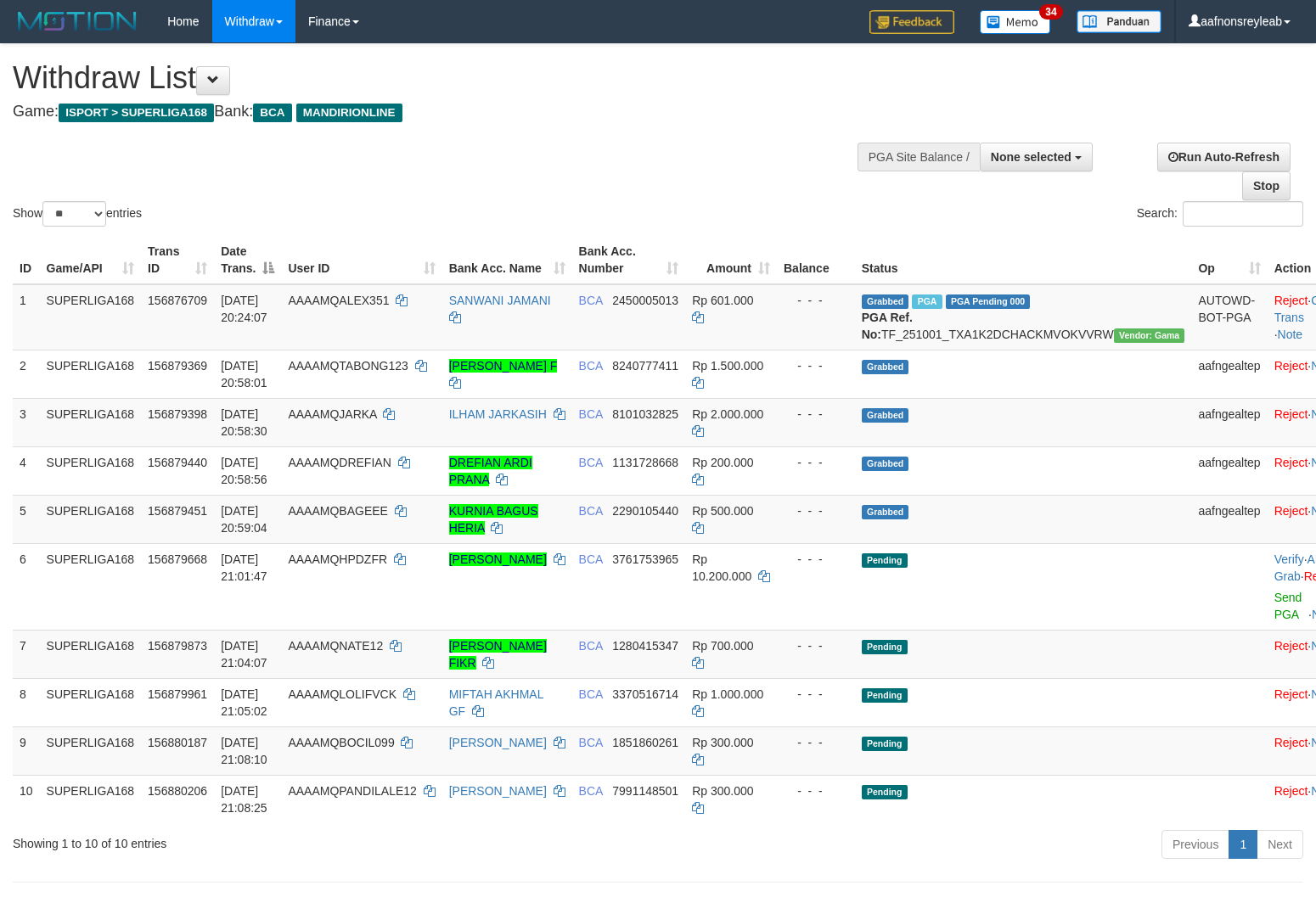 The image size is (1316, 897). Describe the element at coordinates (436, 79) in the screenshot. I see `h1: Withdraw List` at that location.